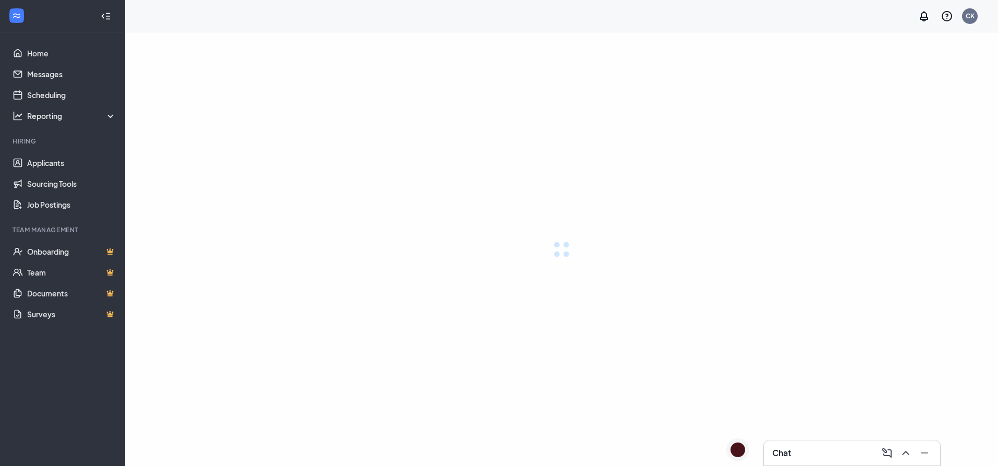 The height and width of the screenshot is (466, 998). What do you see at coordinates (71, 204) in the screenshot?
I see `a: Job Postings` at bounding box center [71, 204].